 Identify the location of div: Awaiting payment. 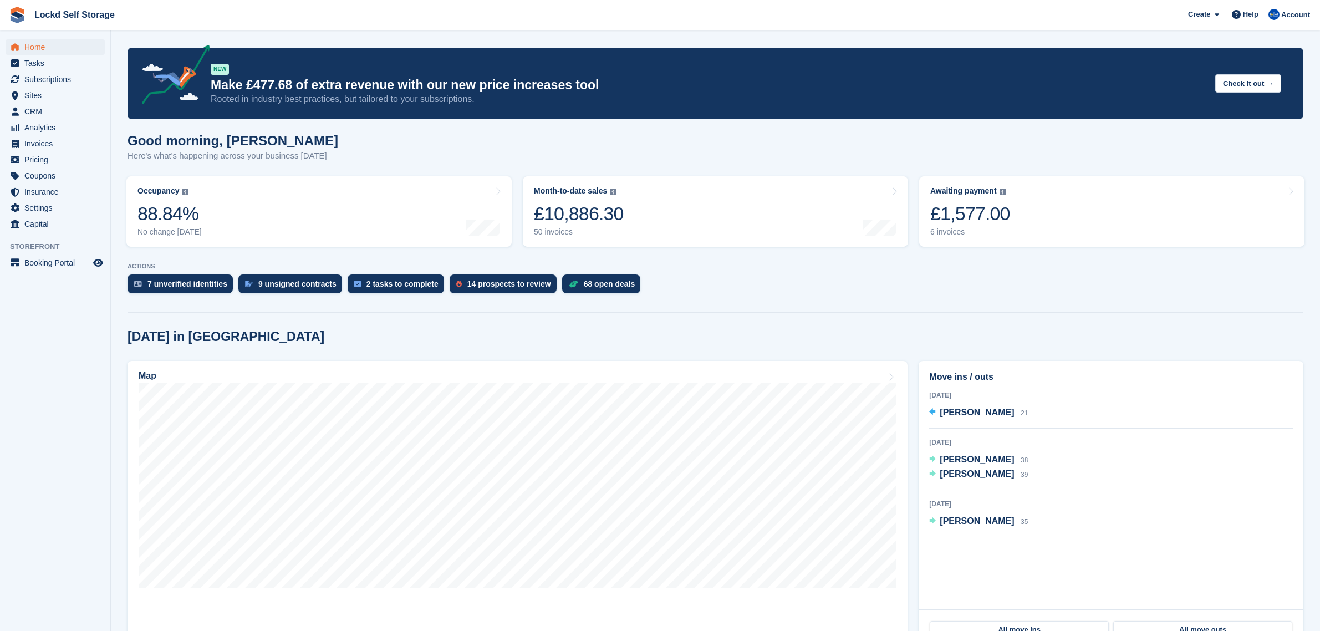
(964, 191).